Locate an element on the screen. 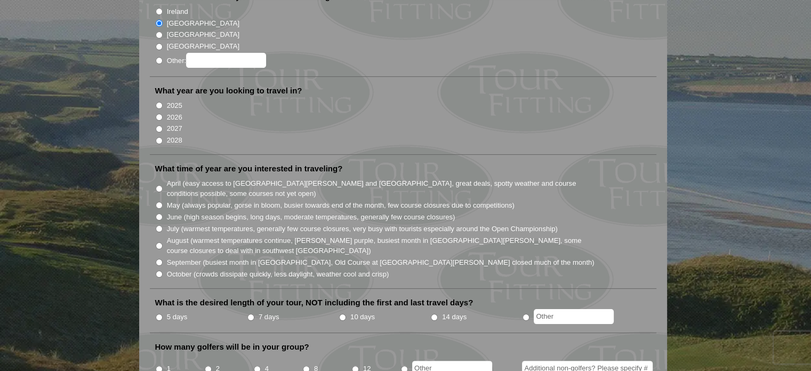  input: Other: is located at coordinates (226, 60).